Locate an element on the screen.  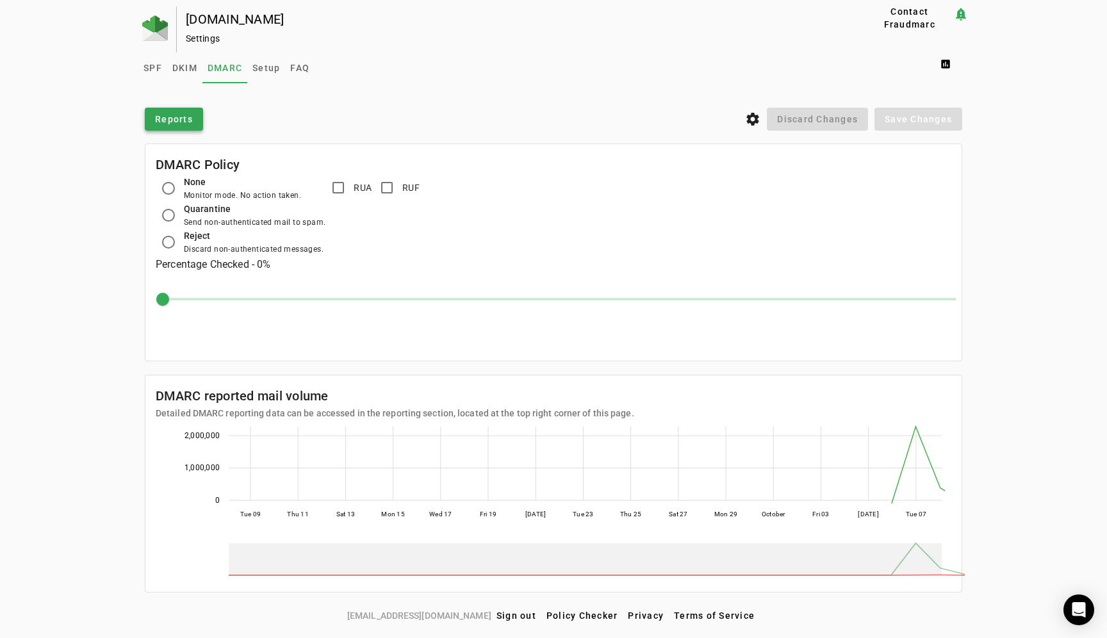
div: Send non-authenticated mail to spam. is located at coordinates (254, 222).